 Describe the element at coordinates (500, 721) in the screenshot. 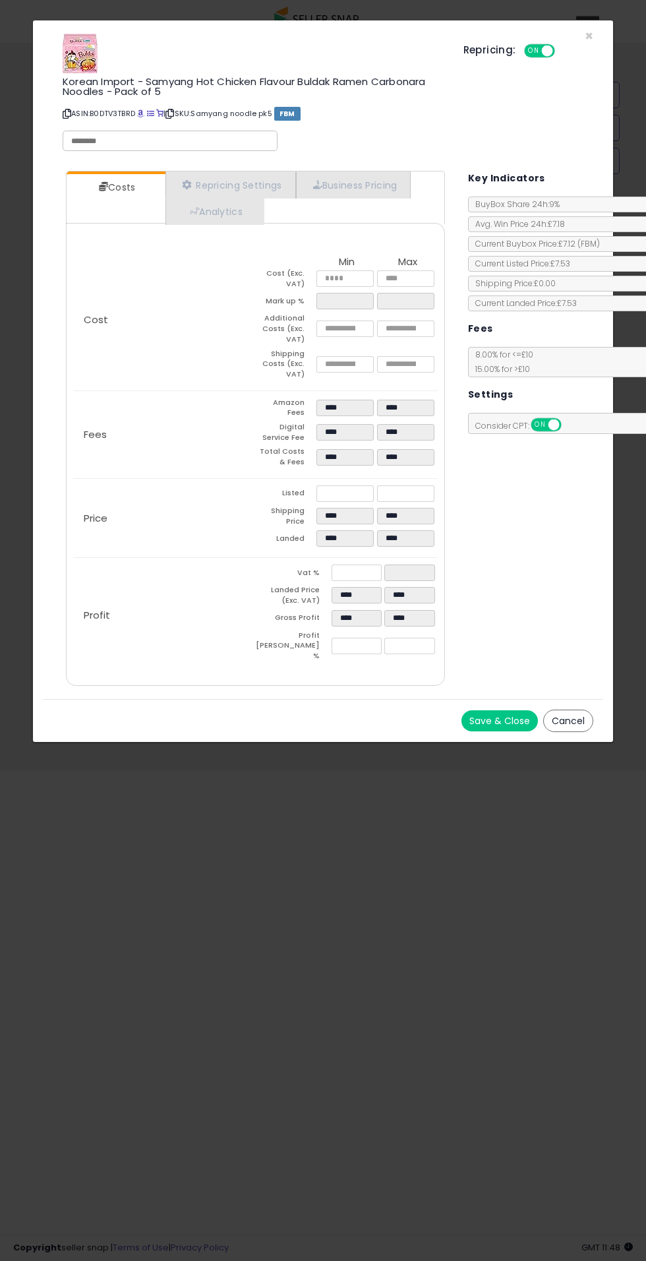

I see `button: Save & Close` at that location.